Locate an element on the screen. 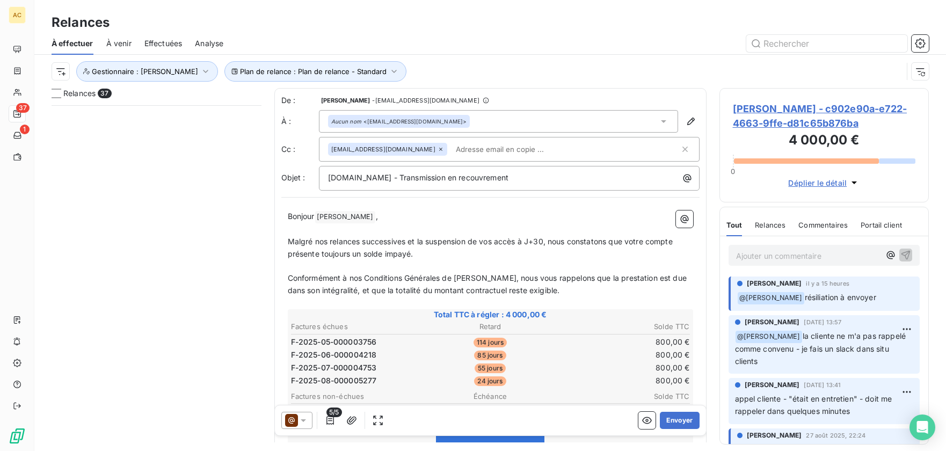 Image resolution: width=946 pixels, height=451 pixels. span: F-2025-06-000004218 is located at coordinates (334, 355).